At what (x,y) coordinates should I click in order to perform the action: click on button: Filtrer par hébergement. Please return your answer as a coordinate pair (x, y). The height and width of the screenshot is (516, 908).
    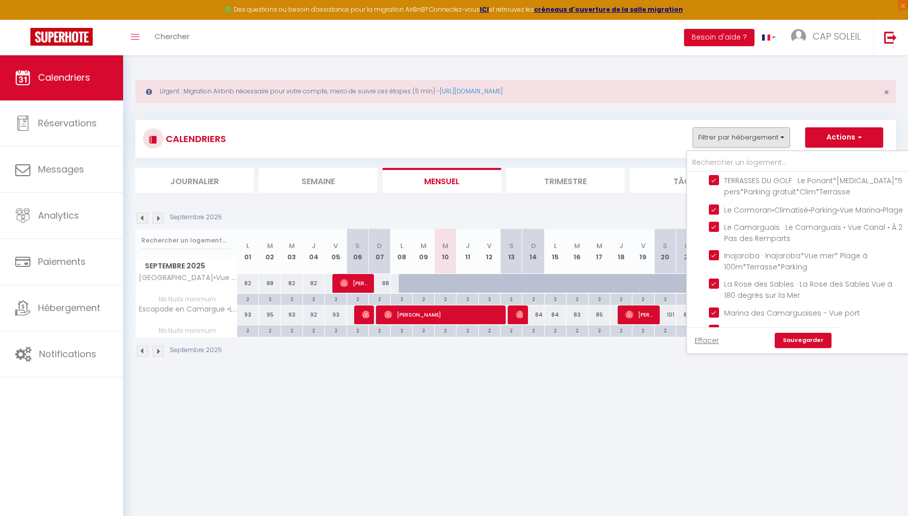
    Looking at the image, I should click on (742, 137).